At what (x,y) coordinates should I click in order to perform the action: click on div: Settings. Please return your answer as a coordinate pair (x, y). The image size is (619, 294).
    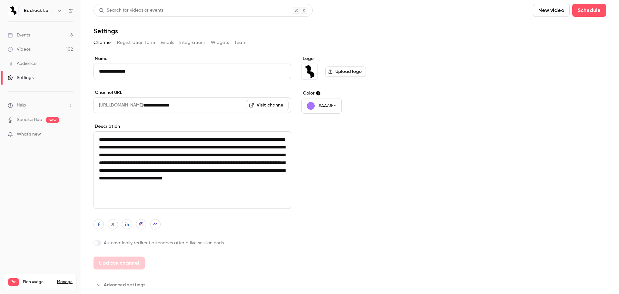
    Looking at the image, I should click on (21, 78).